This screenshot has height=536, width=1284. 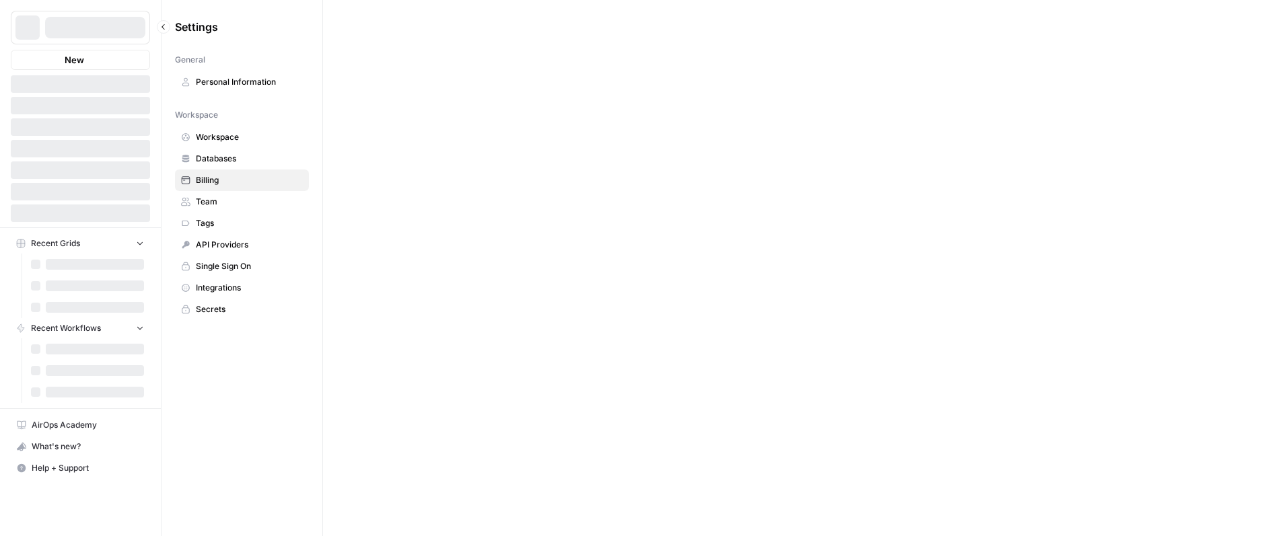 What do you see at coordinates (242, 82) in the screenshot?
I see `a: Personal Information` at bounding box center [242, 82].